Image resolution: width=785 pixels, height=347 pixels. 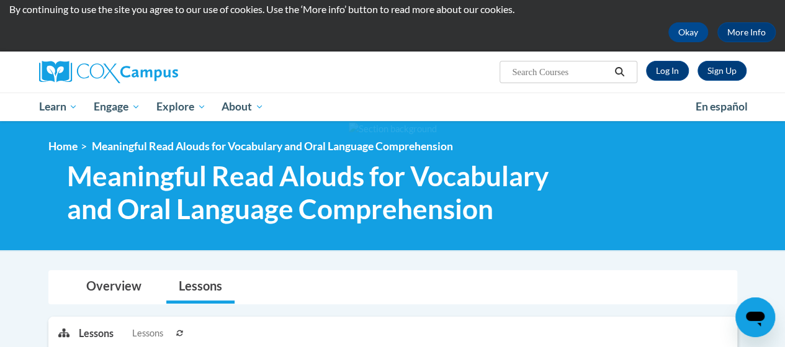 What do you see at coordinates (721, 71) in the screenshot?
I see `a: Register` at bounding box center [721, 71].